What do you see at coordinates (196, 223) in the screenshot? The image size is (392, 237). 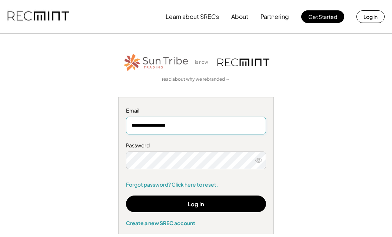 I see `div: Create a new SREC account` at bounding box center [196, 223].